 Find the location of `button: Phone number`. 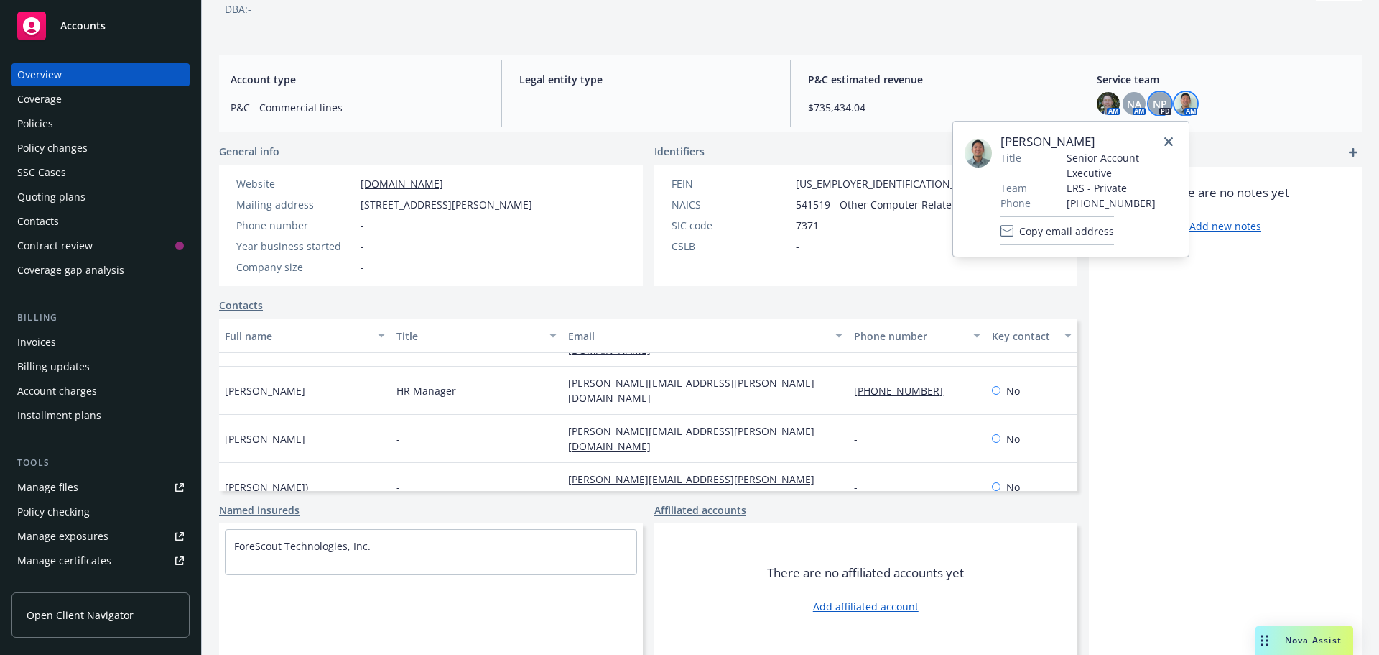

button: Phone number is located at coordinates (917, 336).